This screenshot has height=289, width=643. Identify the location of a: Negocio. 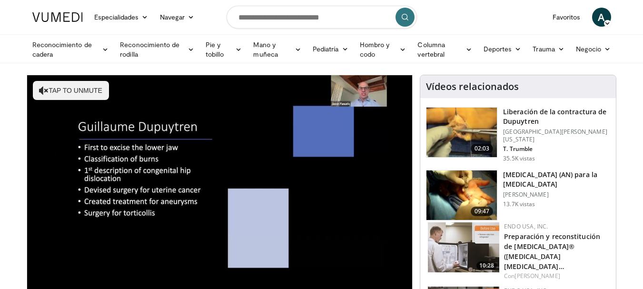
(593, 49).